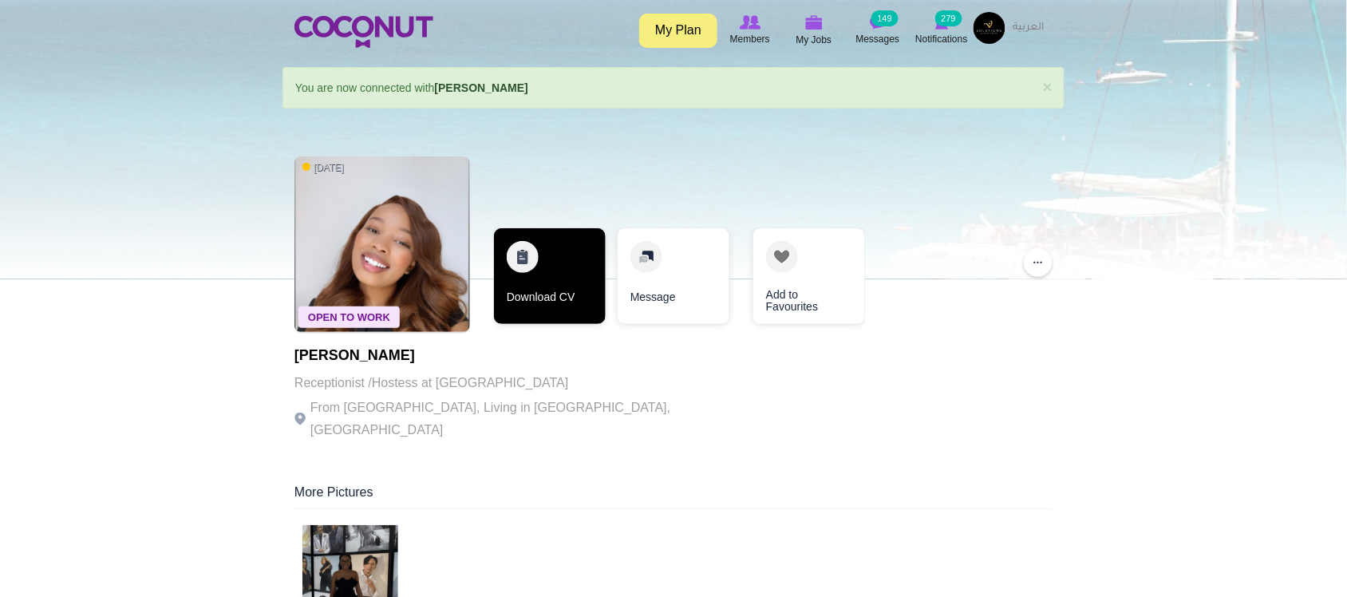  Describe the element at coordinates (673, 88) in the screenshot. I see `div: You are now connected with` at that location.